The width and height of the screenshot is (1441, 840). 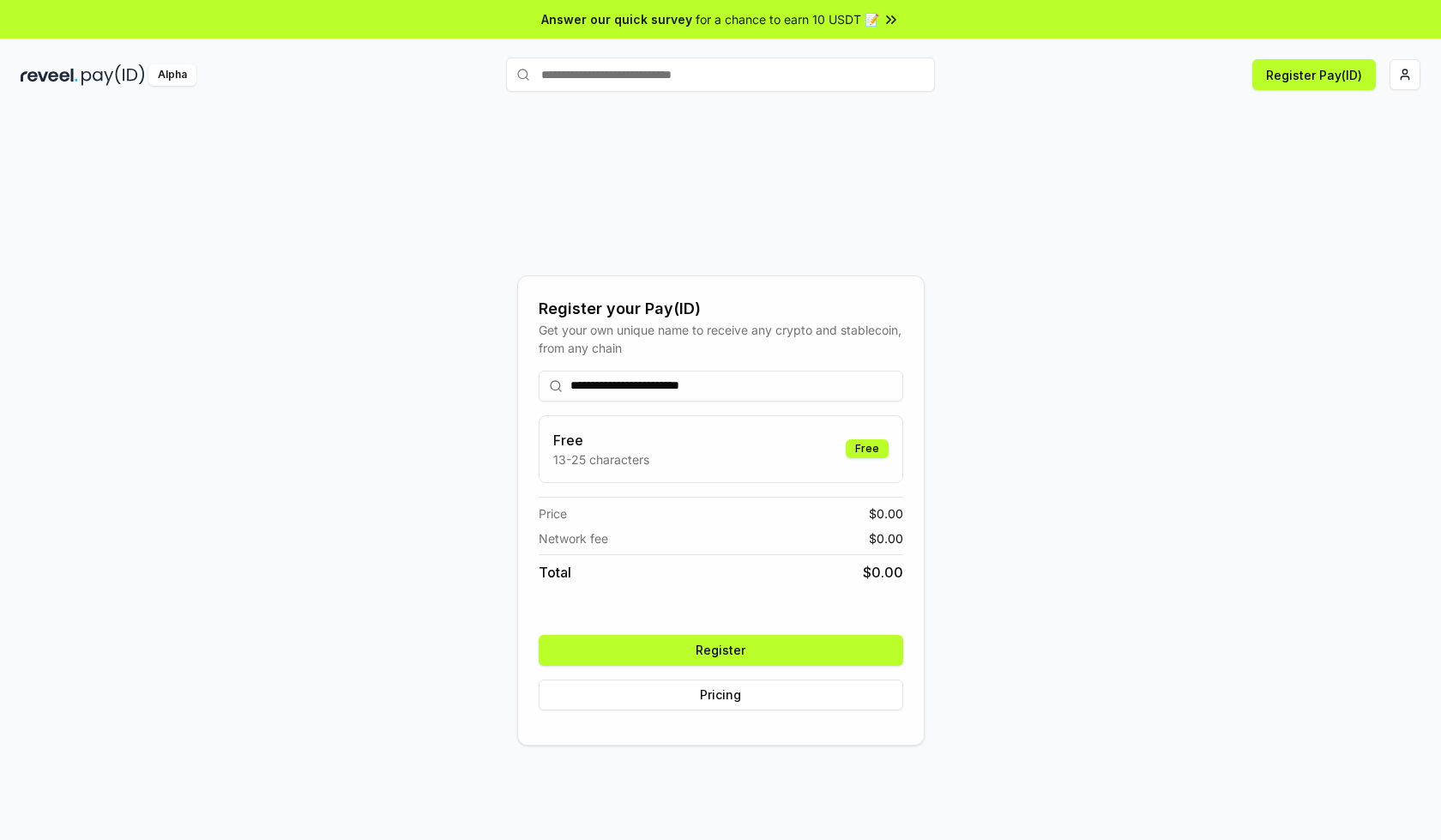 What do you see at coordinates (552, 513) in the screenshot?
I see `span: Price` at bounding box center [552, 513].